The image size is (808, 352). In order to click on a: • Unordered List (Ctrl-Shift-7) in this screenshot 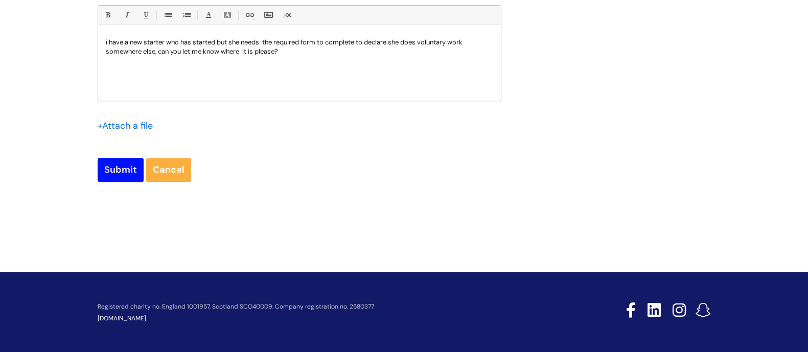, I will do `click(167, 15)`.